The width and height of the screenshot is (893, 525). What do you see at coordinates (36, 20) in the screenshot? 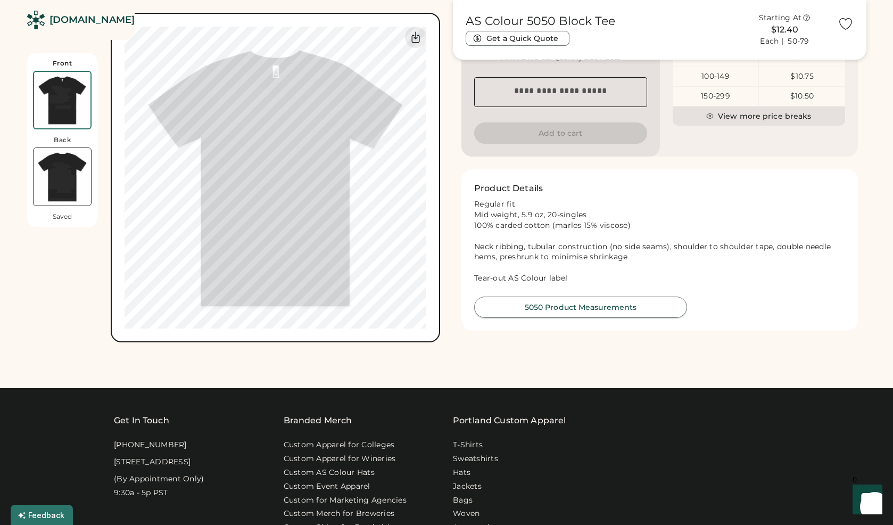
I see `img: Rendered Logo - Screens` at bounding box center [36, 20].